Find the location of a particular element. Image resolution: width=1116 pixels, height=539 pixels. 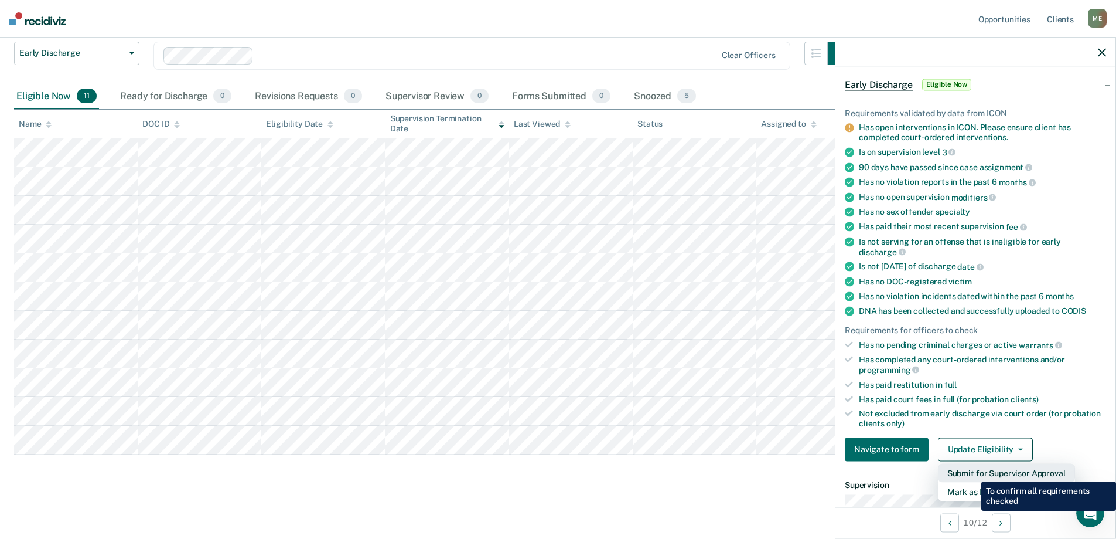

div: Has no violation incidents dated within the past 6 is located at coordinates (983, 295).